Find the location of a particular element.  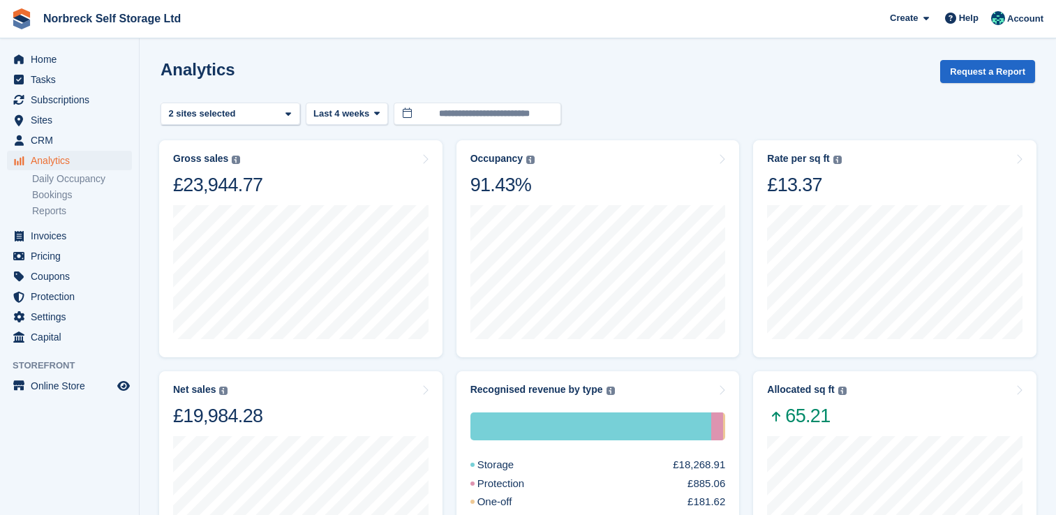

span: CRM is located at coordinates (73, 140).